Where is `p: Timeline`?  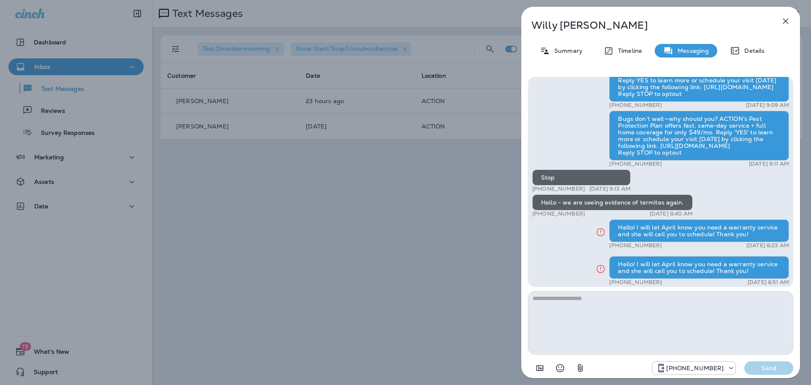 p: Timeline is located at coordinates (628, 51).